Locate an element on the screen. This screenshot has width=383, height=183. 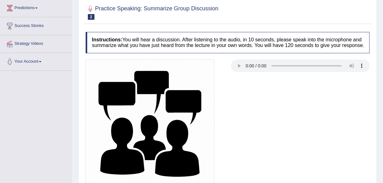
span: 2 is located at coordinates (91, 17).